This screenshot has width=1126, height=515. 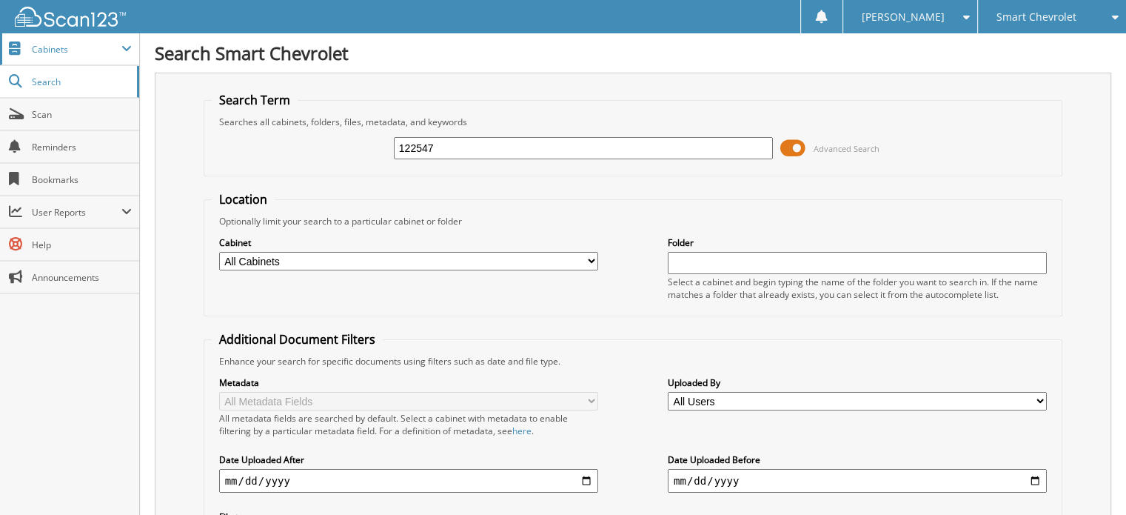 I want to click on div: Optionally limit your search to a particular cabinet or folder, so click(x=633, y=221).